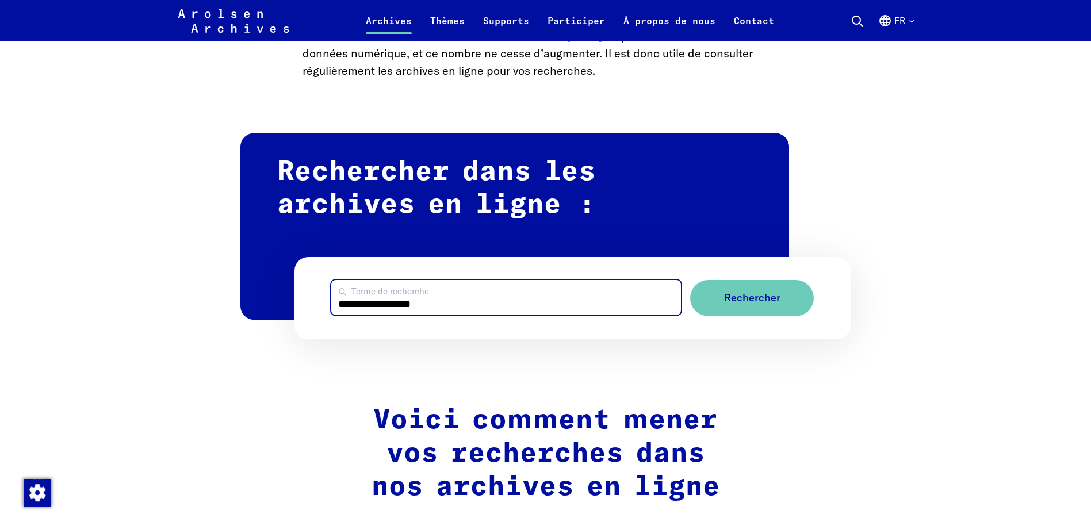 The width and height of the screenshot is (1091, 529). I want to click on a: À propos de nous, so click(669, 28).